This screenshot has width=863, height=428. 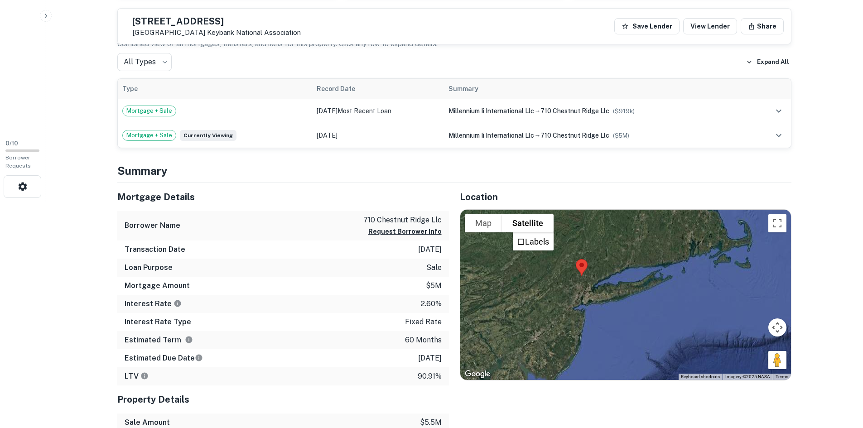 I want to click on h5: Property Details, so click(x=283, y=399).